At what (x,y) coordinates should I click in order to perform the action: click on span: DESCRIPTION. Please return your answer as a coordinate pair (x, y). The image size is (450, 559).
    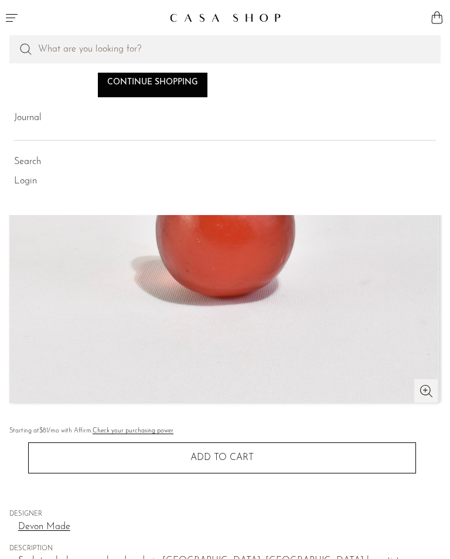
    Looking at the image, I should click on (225, 549).